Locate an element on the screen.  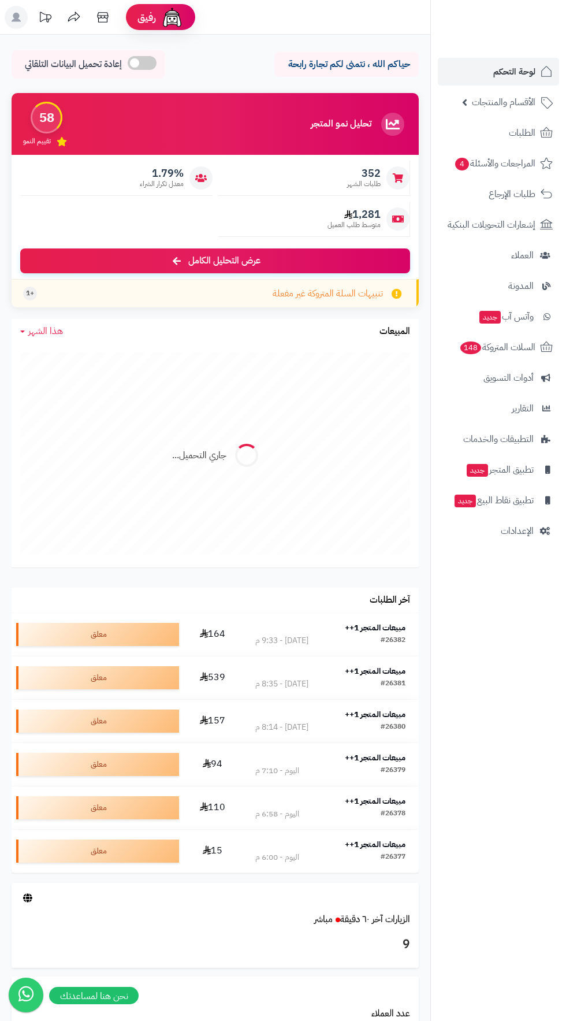
a: تطبيق نقاط البيعجديد is located at coordinates (499, 500).